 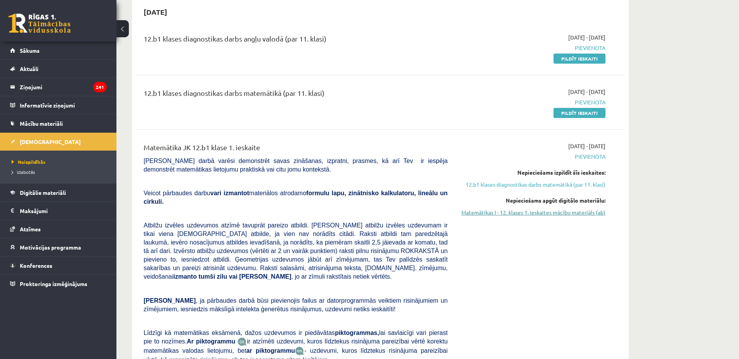 What do you see at coordinates (296, 95) in the screenshot?
I see `div: 12.b1 klases diagnostikas darbs matemātikā (par 11. klasi)` at bounding box center [296, 95].